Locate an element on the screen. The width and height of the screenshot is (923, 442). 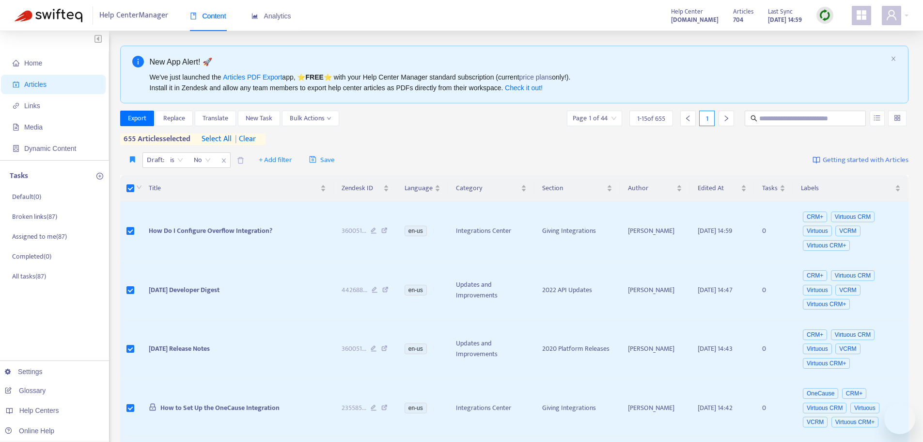
b: FREE is located at coordinates (314, 77).